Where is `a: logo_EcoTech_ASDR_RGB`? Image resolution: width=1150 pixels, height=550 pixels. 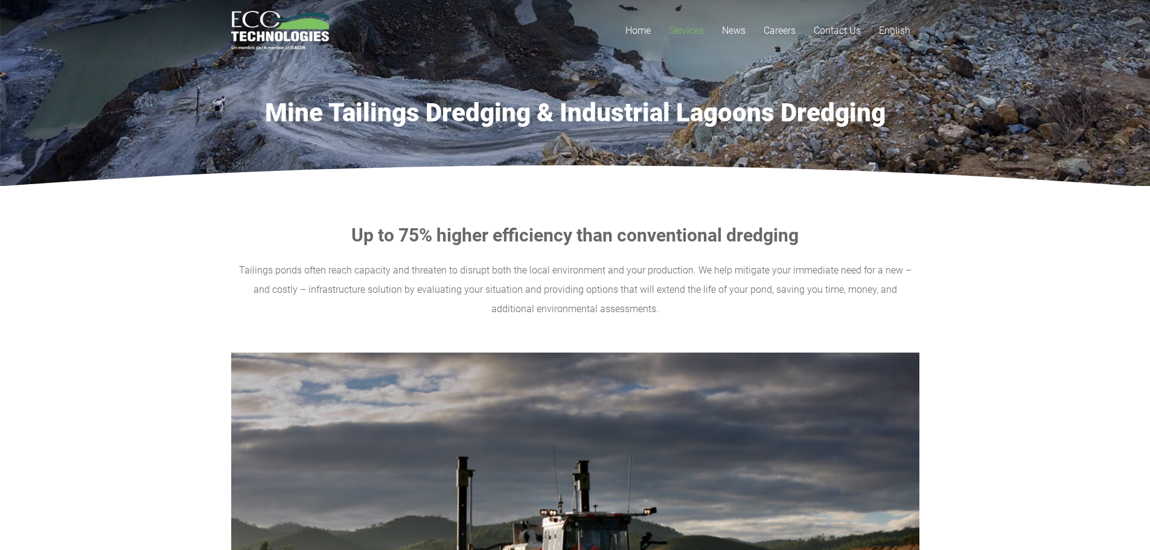
a: logo_EcoTech_ASDR_RGB is located at coordinates (280, 30).